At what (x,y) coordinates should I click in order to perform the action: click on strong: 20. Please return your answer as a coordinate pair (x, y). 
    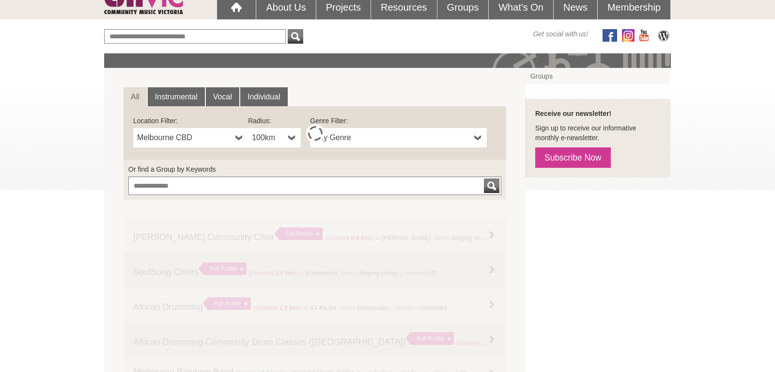
    Looking at the image, I should click on (434, 273).